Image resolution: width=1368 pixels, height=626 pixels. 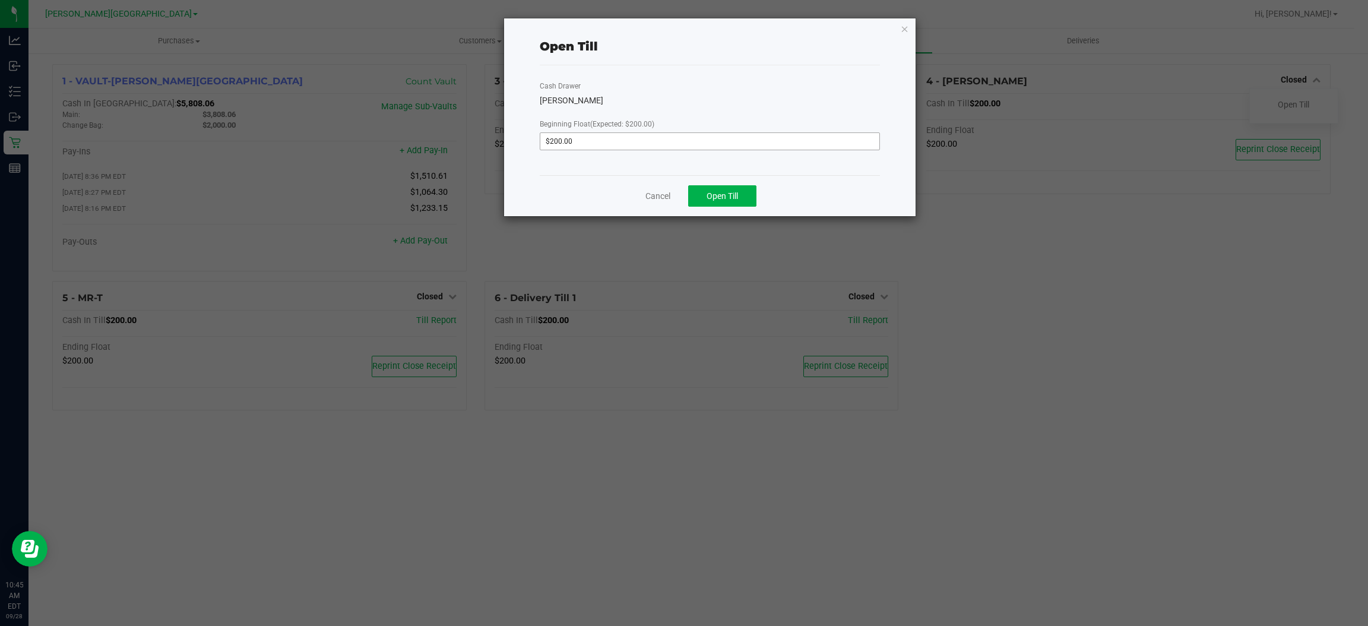 I want to click on span: Beginning Float, so click(x=597, y=124).